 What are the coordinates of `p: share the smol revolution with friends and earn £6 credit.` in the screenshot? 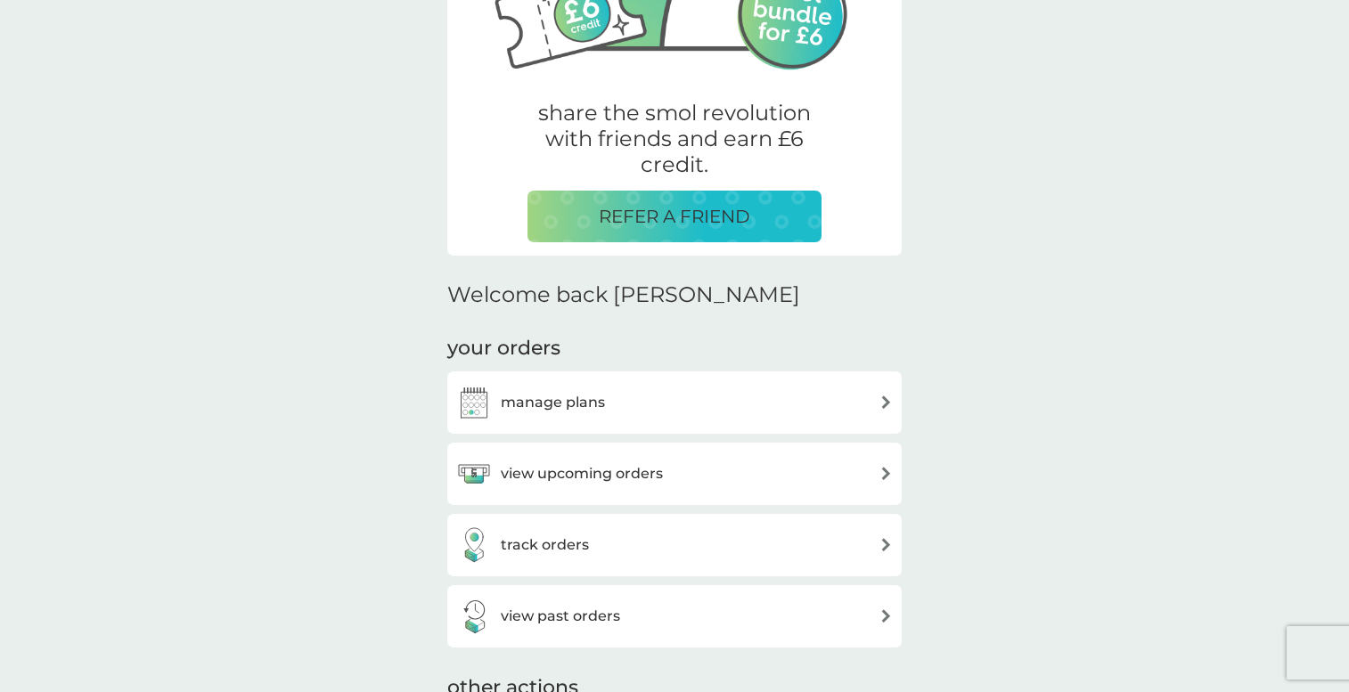 It's located at (674, 139).